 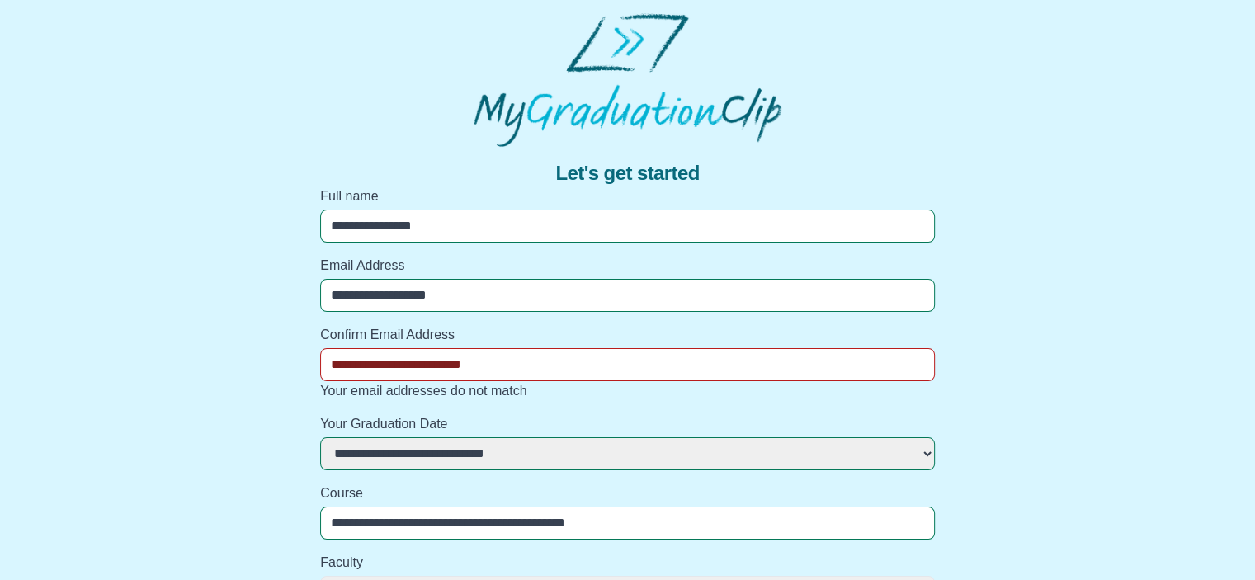 I want to click on label: Course, so click(x=627, y=493).